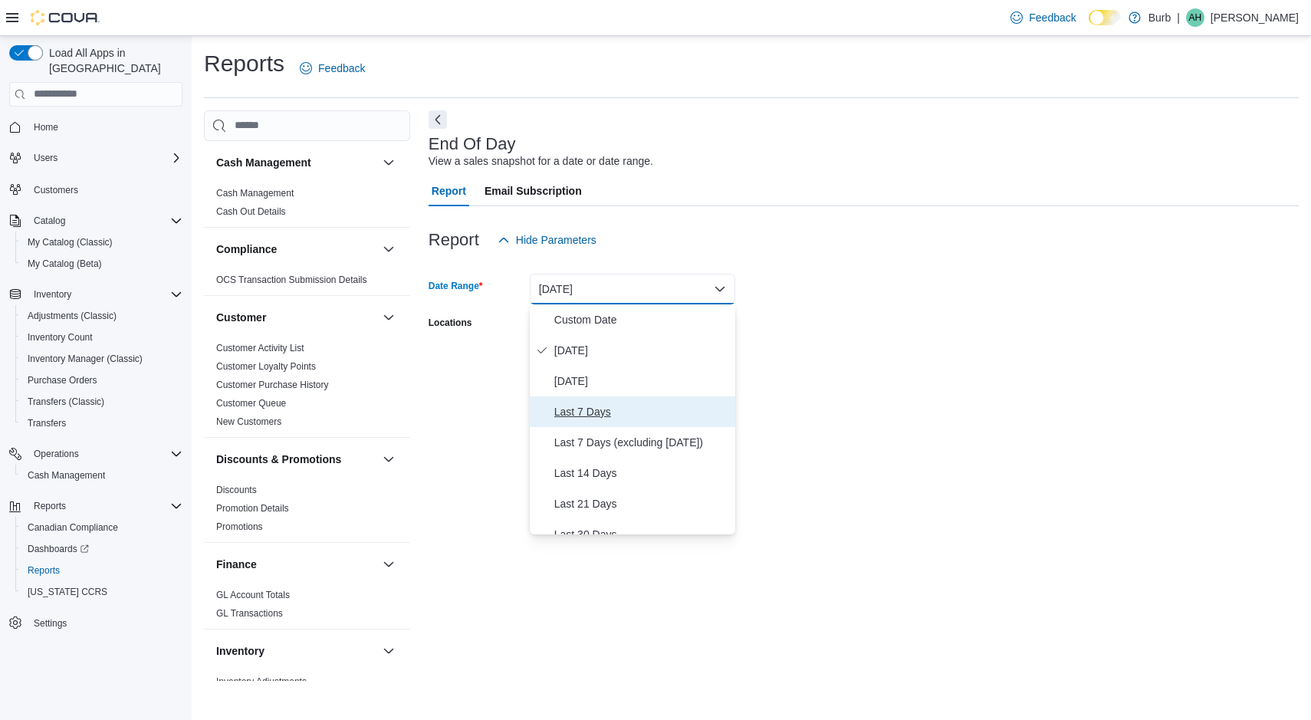 The image size is (1311, 720). What do you see at coordinates (96, 189) in the screenshot?
I see `button: Customers` at bounding box center [96, 189].